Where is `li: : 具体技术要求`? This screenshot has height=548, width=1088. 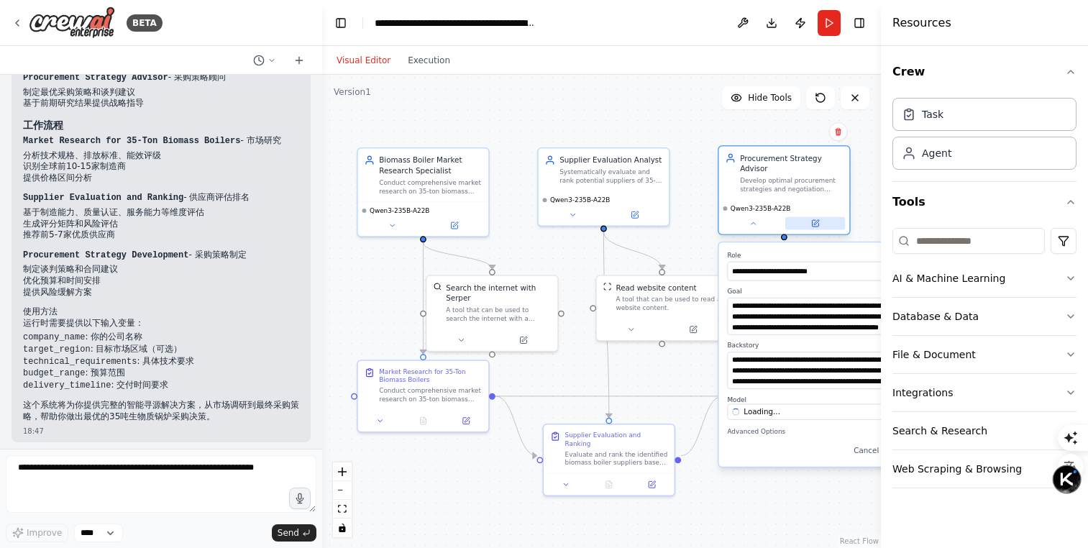
li: : 具体技术要求 is located at coordinates (161, 362).